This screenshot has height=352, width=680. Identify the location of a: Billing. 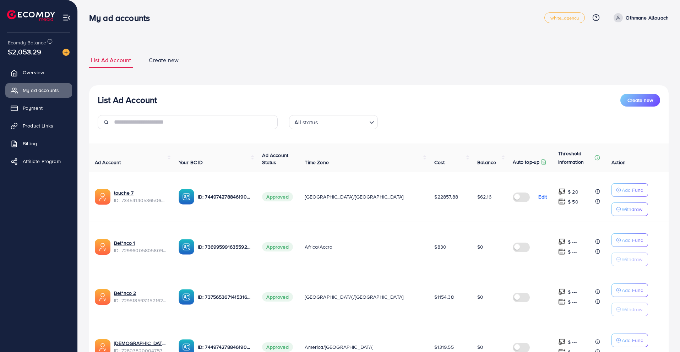
(39, 143).